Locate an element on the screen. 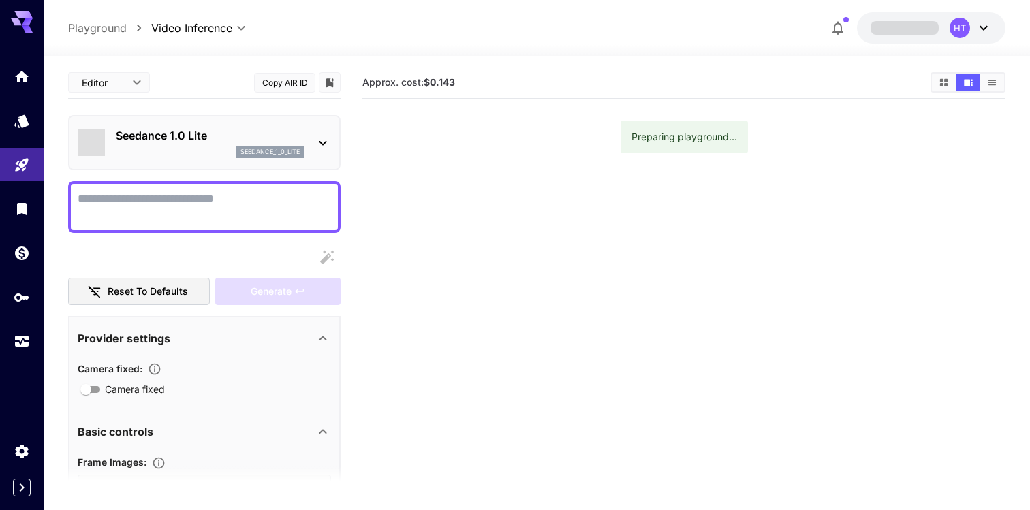 This screenshot has height=510, width=1030. button: Copy AIR ID is located at coordinates (285, 82).